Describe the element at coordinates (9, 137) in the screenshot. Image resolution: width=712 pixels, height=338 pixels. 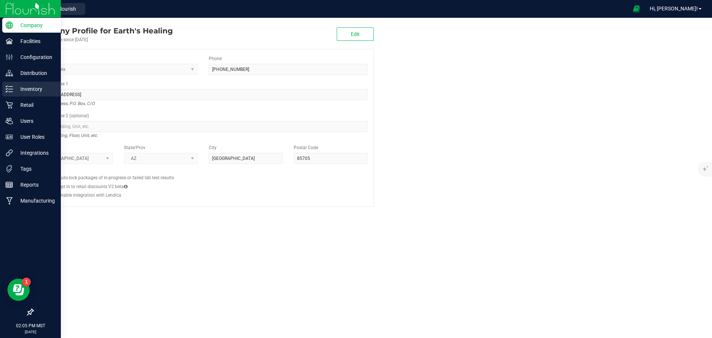
I see `inline-svg: User Roles` at that location.